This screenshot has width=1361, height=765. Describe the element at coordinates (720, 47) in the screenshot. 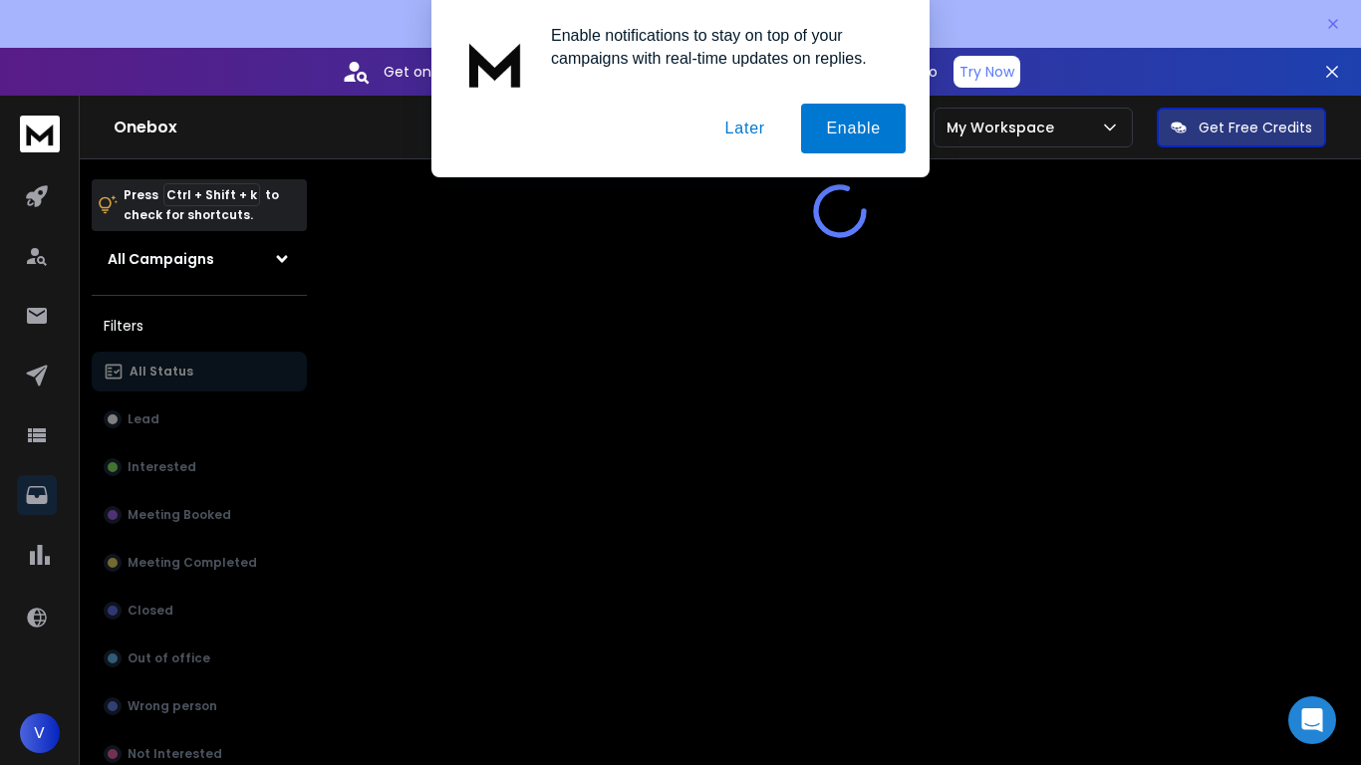

I see `div: Enable notifications to stay on top of your campaigns with real-time updates on replies.` at that location.